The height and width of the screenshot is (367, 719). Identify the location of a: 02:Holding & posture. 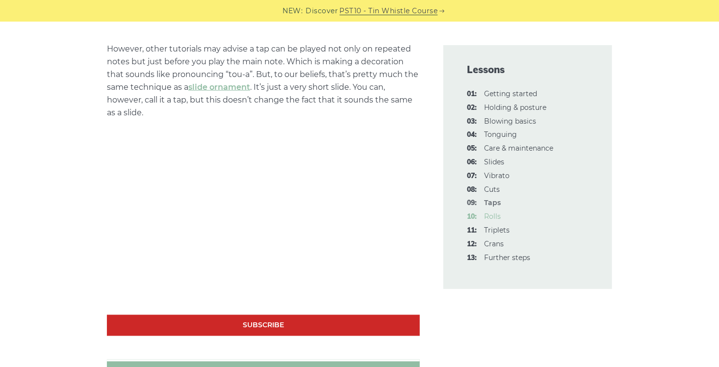
(515, 107).